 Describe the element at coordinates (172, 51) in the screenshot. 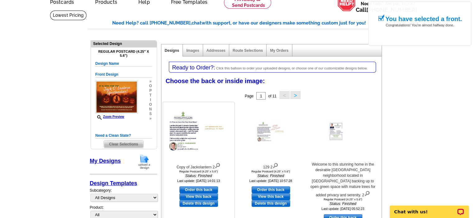

I see `a: Designs` at that location.